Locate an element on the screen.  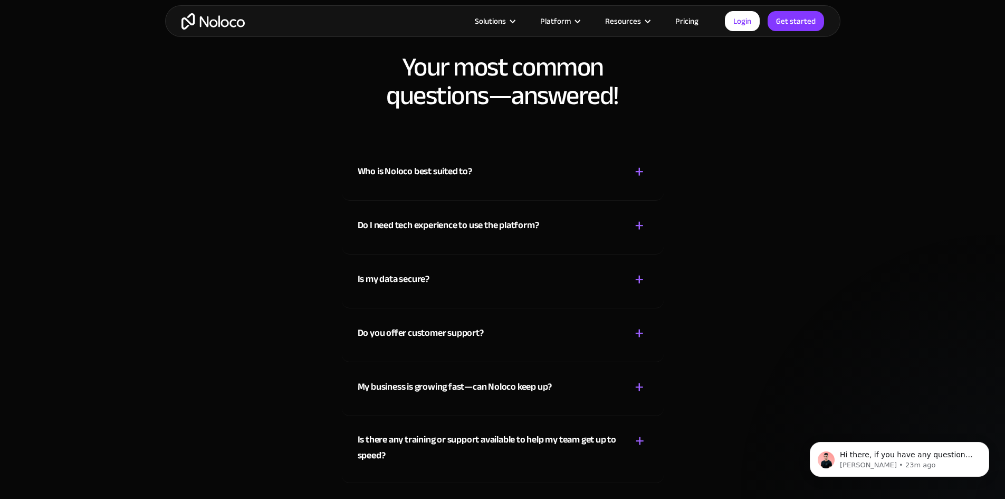
div: Who is Noloco best suited to? is located at coordinates (415, 172).